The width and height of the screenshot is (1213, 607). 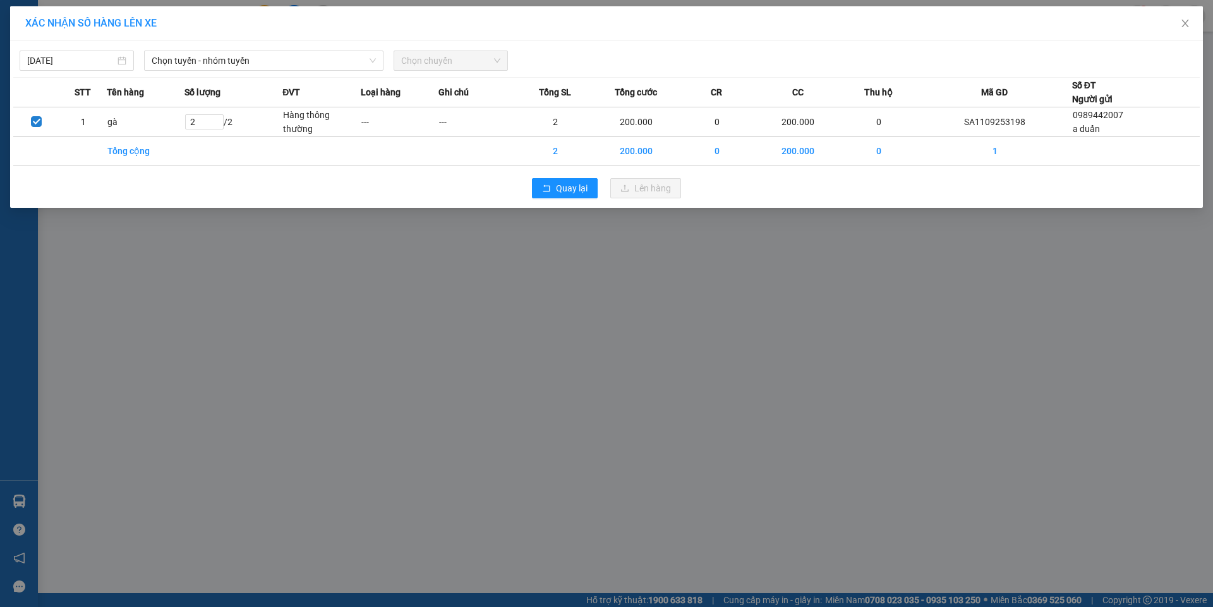 I want to click on span: STT, so click(x=83, y=92).